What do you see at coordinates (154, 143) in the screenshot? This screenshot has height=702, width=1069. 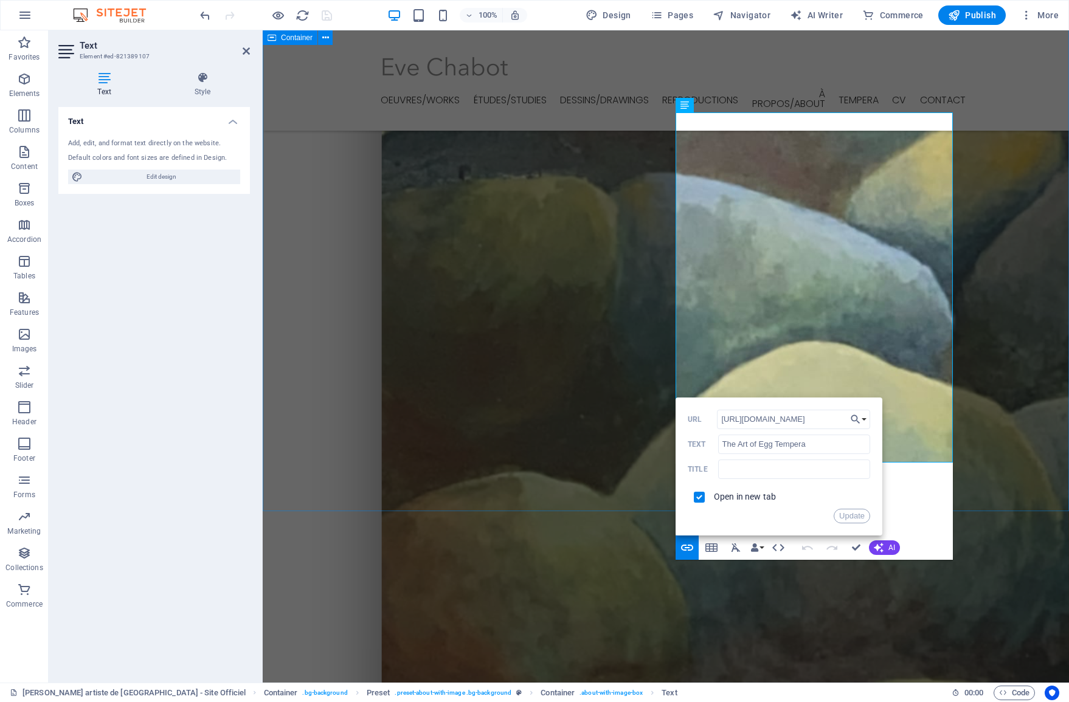 I see `div: Add, edit, and format text directly on the website.` at bounding box center [154, 143].